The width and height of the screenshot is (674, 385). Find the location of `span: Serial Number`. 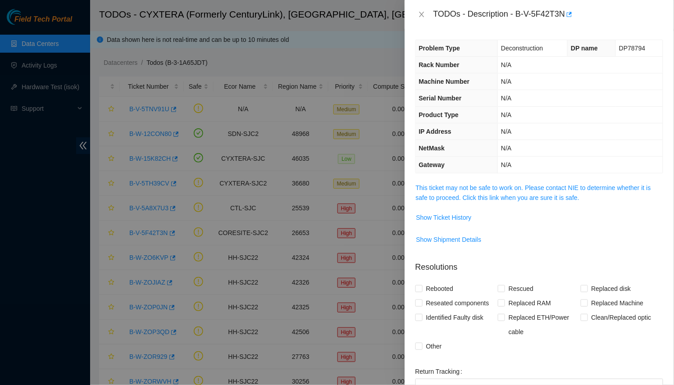

span: Serial Number is located at coordinates (440, 98).